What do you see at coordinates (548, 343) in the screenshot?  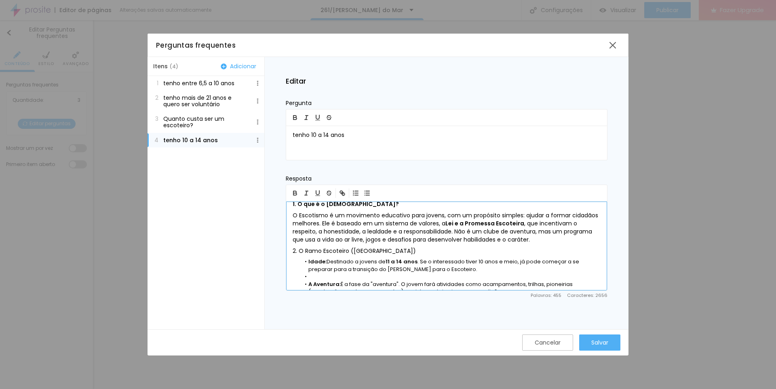 I see `button: Cancelar` at bounding box center [548, 343].